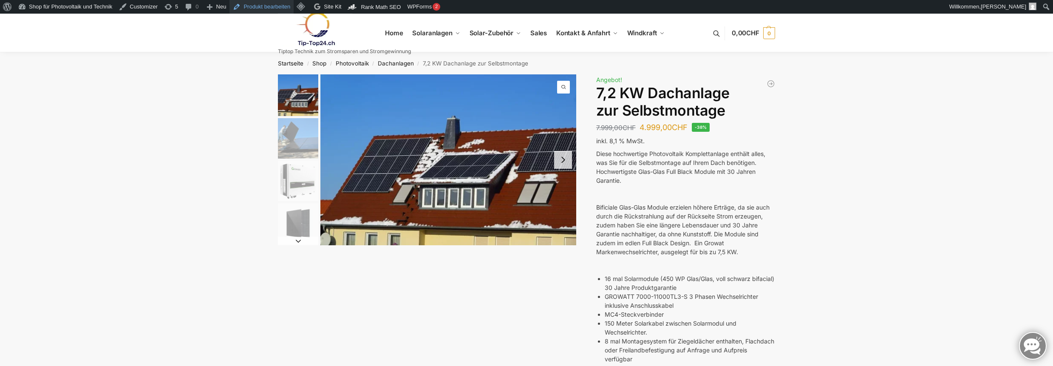  I want to click on span: Sales, so click(539, 33).